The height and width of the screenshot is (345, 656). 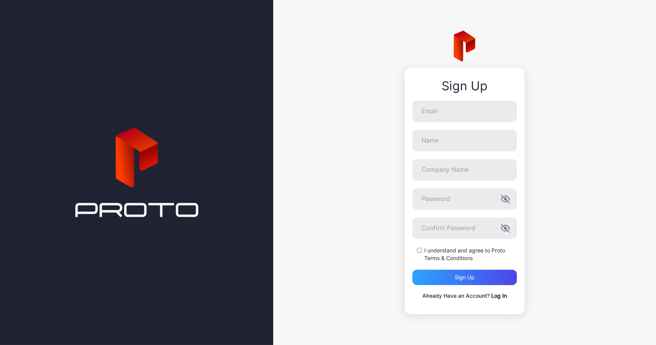 I want to click on button: Sign up, so click(x=465, y=277).